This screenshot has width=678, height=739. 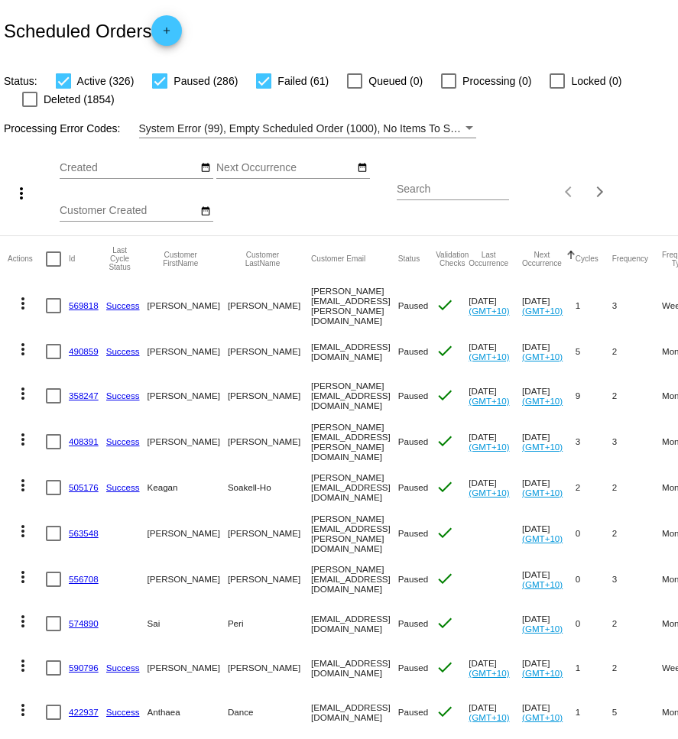 What do you see at coordinates (269, 623) in the screenshot?
I see `mat-cell: Peri` at bounding box center [269, 623].